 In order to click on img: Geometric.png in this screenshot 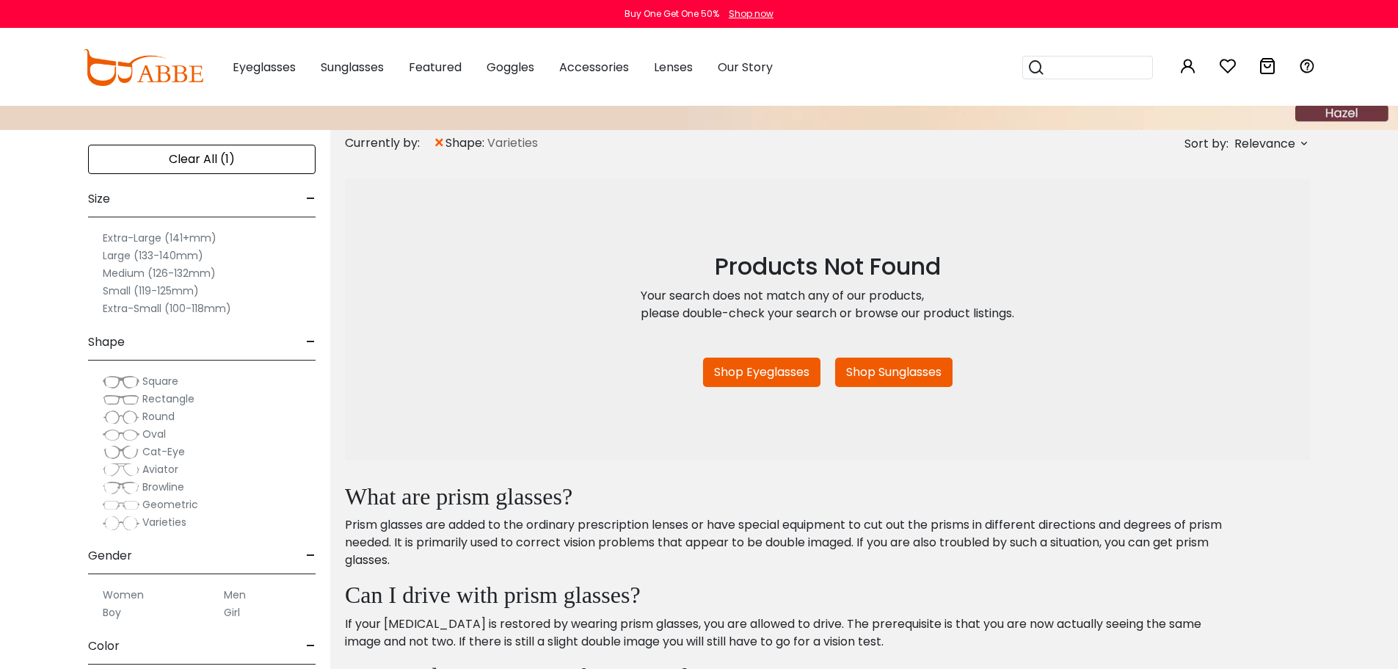, I will do `click(121, 505)`.